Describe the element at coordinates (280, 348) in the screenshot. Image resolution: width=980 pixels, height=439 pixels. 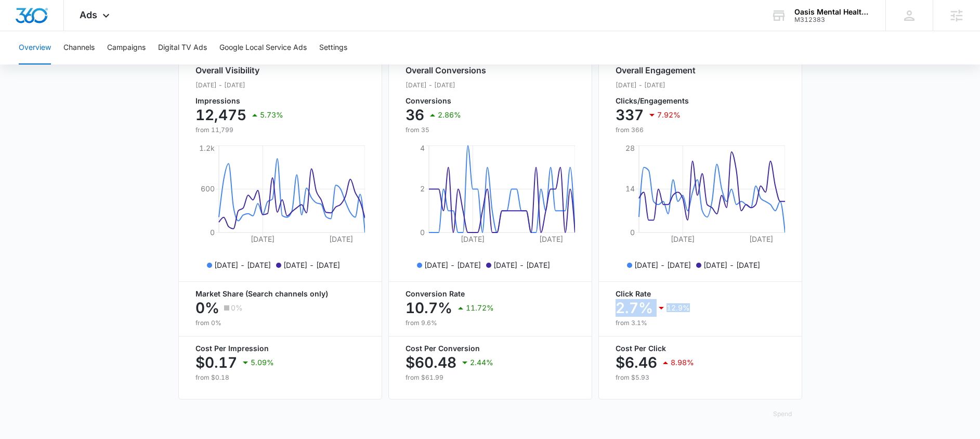
I see `p: Cost Per Impression` at that location.